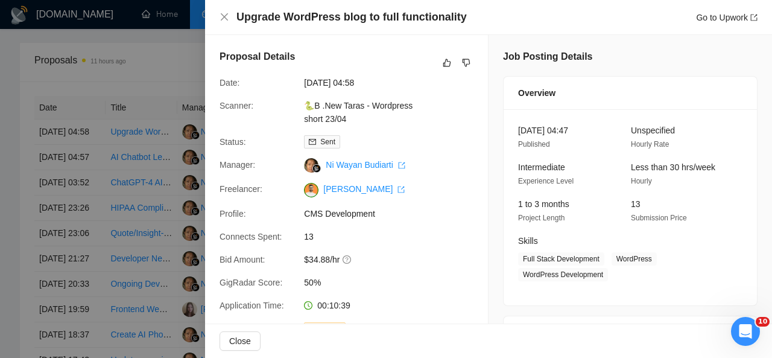 This screenshot has height=358, width=772. I want to click on span: like, so click(447, 63).